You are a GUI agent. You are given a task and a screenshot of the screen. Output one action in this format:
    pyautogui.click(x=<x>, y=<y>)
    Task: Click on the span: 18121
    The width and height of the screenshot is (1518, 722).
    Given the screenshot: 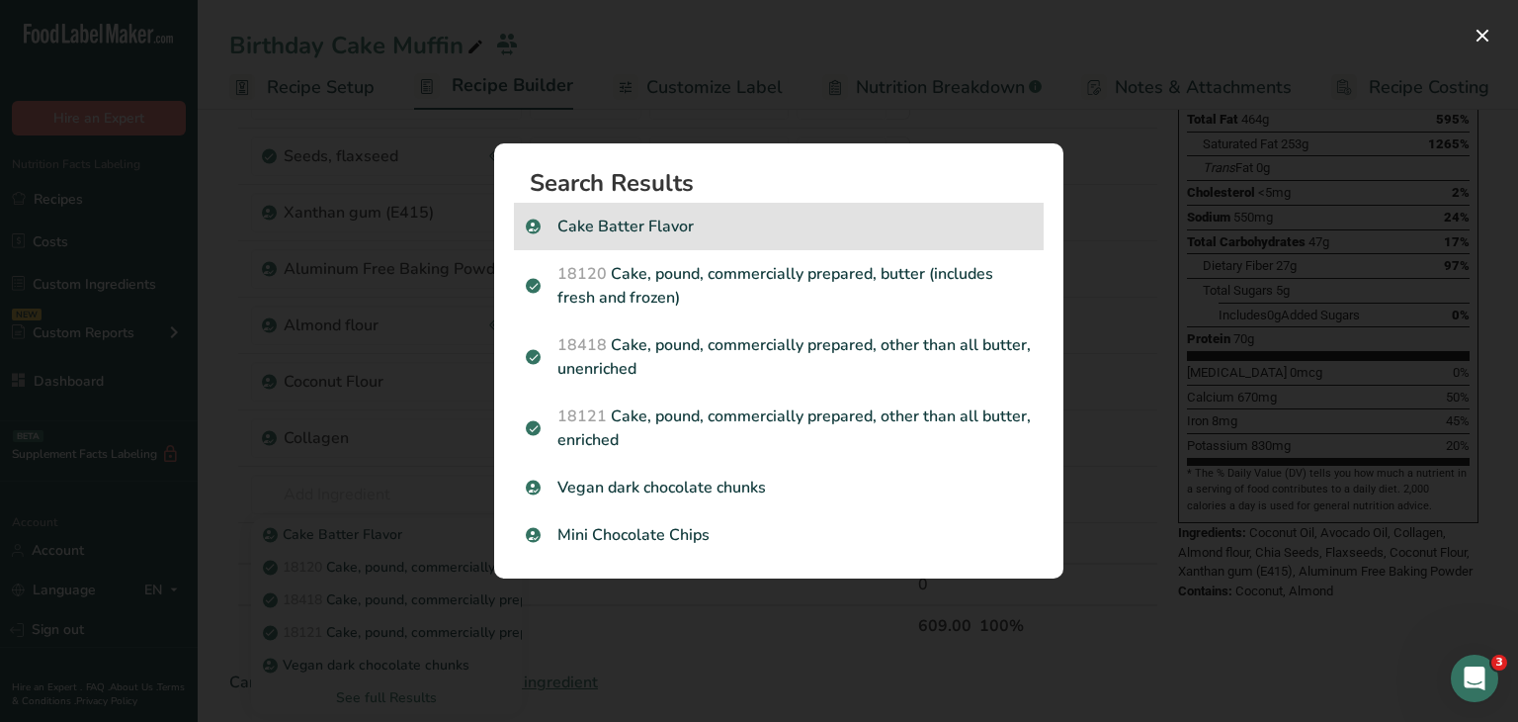 What is the action you would take?
    pyautogui.click(x=582, y=416)
    